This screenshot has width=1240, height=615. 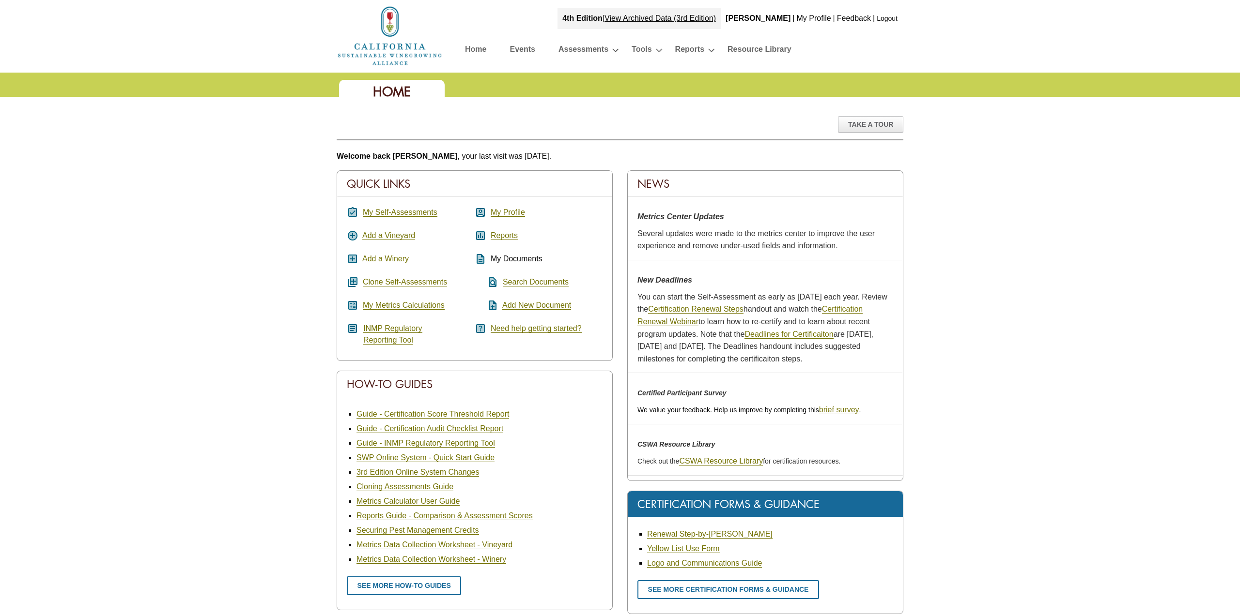 What do you see at coordinates (444, 516) in the screenshot?
I see `a: Reports Guide - Comparison & Assessment Scores` at bounding box center [444, 516].